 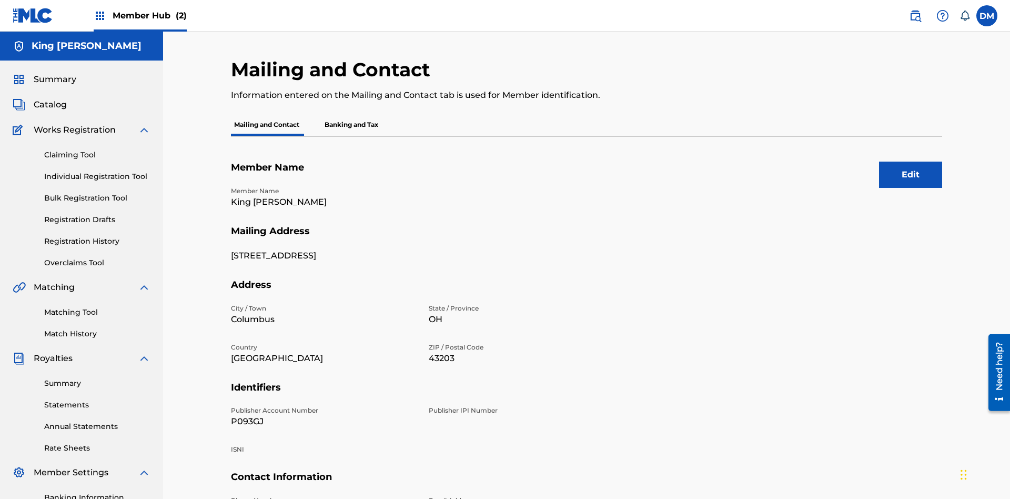 I want to click on div: User Menu, so click(x=987, y=16).